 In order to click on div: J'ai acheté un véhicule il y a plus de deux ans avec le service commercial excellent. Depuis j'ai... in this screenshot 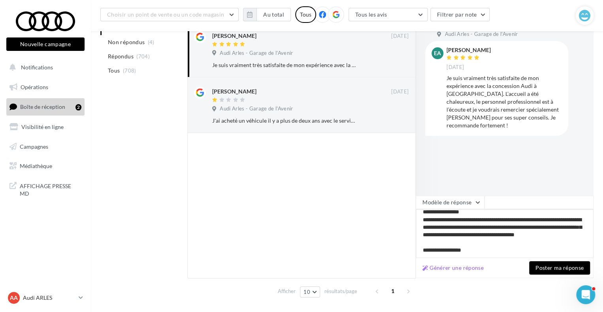, I will do `click(284, 121)`.